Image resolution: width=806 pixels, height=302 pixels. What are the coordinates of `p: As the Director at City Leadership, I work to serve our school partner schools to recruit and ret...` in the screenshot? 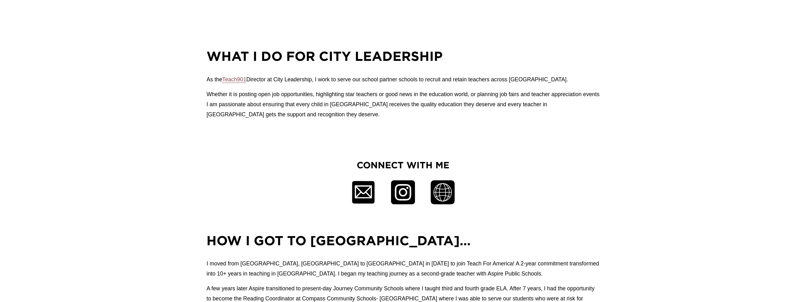 It's located at (403, 80).